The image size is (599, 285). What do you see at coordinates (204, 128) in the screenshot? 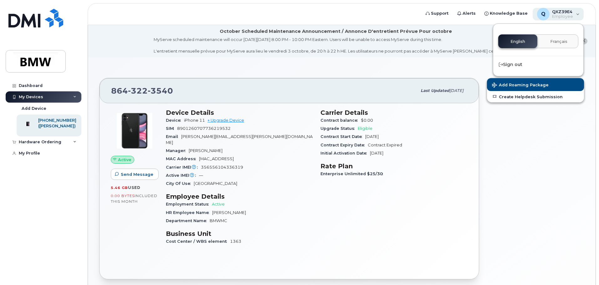
I see `span: 8901260707736219532` at bounding box center [204, 128].